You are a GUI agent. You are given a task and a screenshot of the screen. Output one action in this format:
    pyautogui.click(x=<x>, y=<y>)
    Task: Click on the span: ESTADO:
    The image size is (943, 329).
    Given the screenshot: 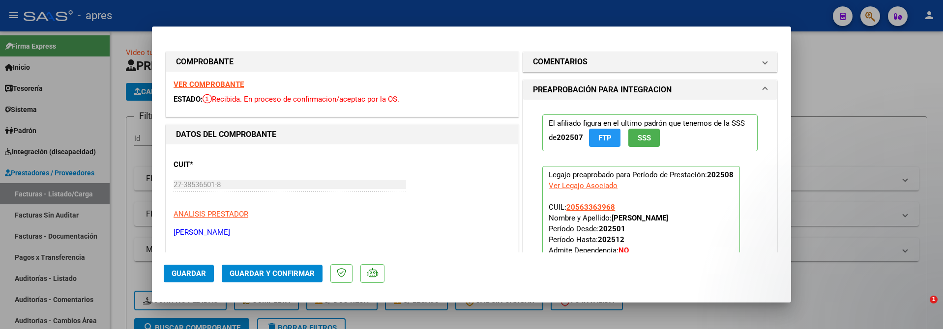 What is the action you would take?
    pyautogui.click(x=188, y=99)
    